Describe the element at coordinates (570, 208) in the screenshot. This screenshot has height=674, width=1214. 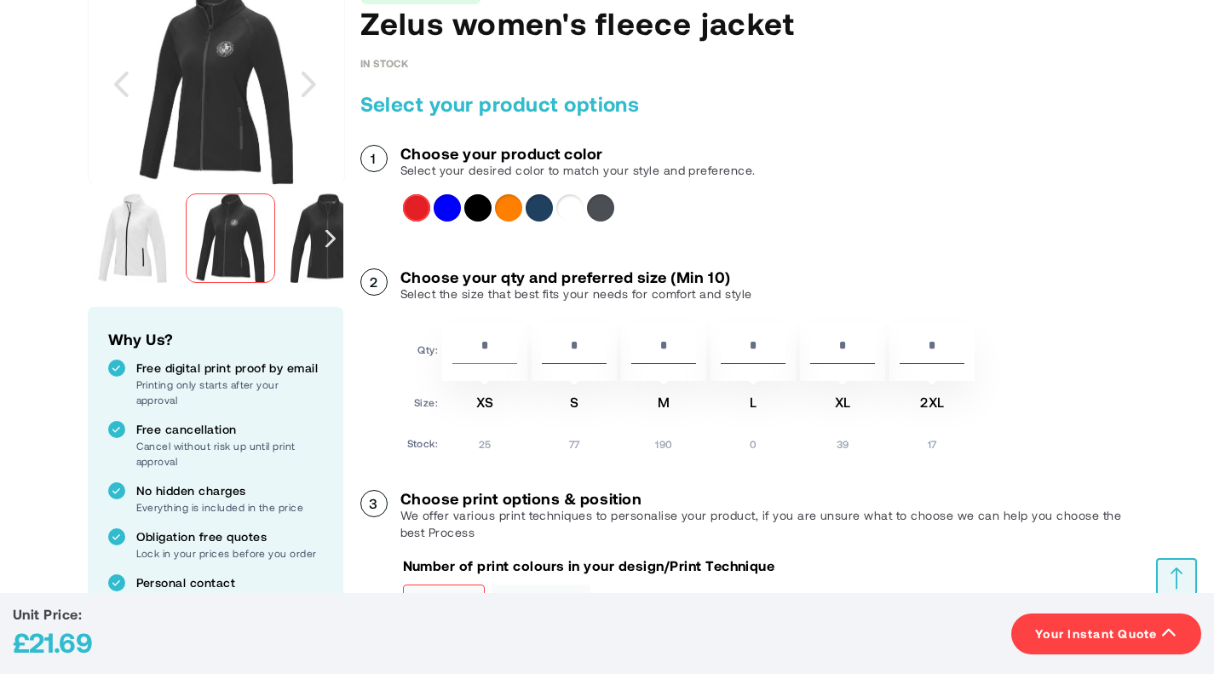
I see `div: White` at that location.